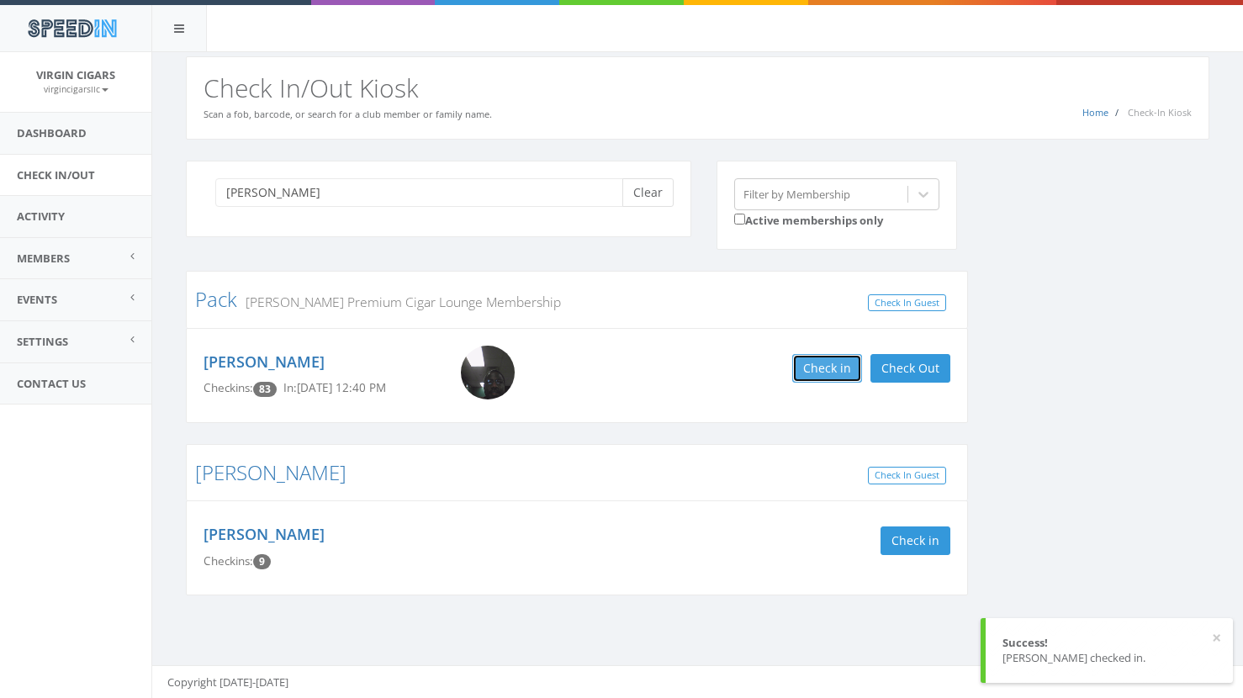 The width and height of the screenshot is (1243, 698). What do you see at coordinates (51, 383) in the screenshot?
I see `span: Contact Us` at bounding box center [51, 383].